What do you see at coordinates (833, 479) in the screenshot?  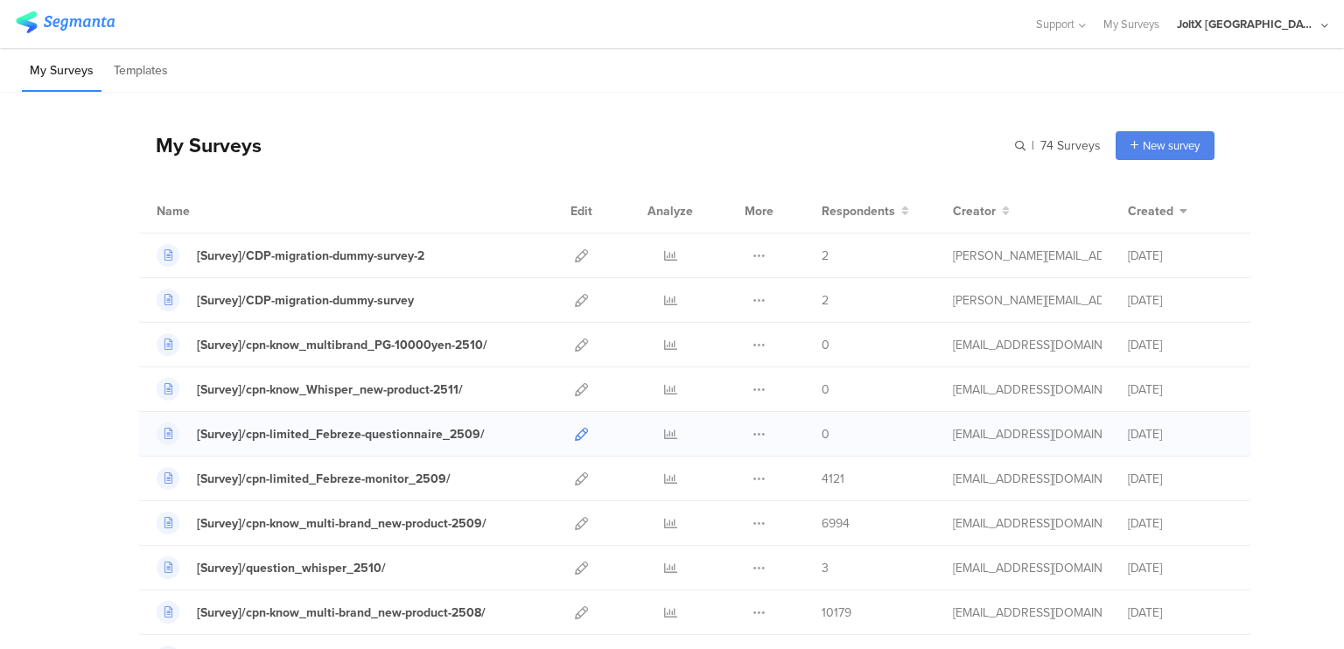 I see `span: 4121` at bounding box center [833, 479].